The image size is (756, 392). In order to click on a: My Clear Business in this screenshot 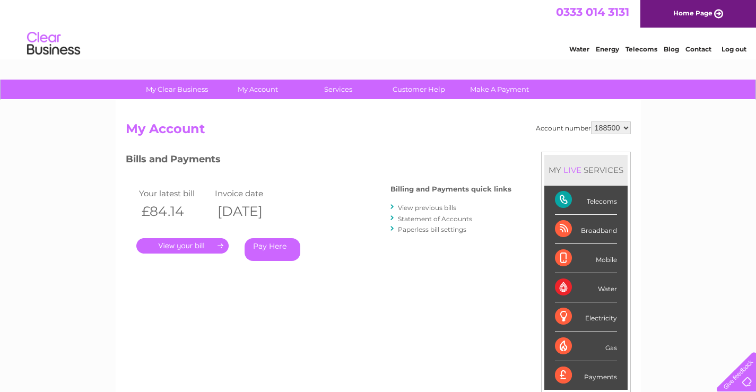, I will do `click(177, 89)`.